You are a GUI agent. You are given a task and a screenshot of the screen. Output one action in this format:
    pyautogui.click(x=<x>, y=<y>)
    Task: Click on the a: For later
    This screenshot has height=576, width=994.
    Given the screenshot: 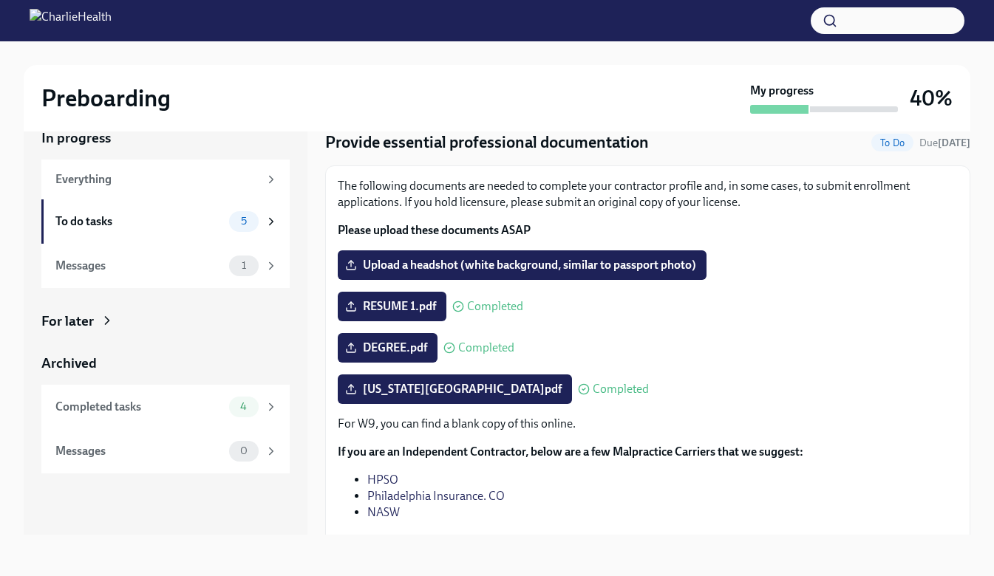 What is the action you would take?
    pyautogui.click(x=165, y=321)
    